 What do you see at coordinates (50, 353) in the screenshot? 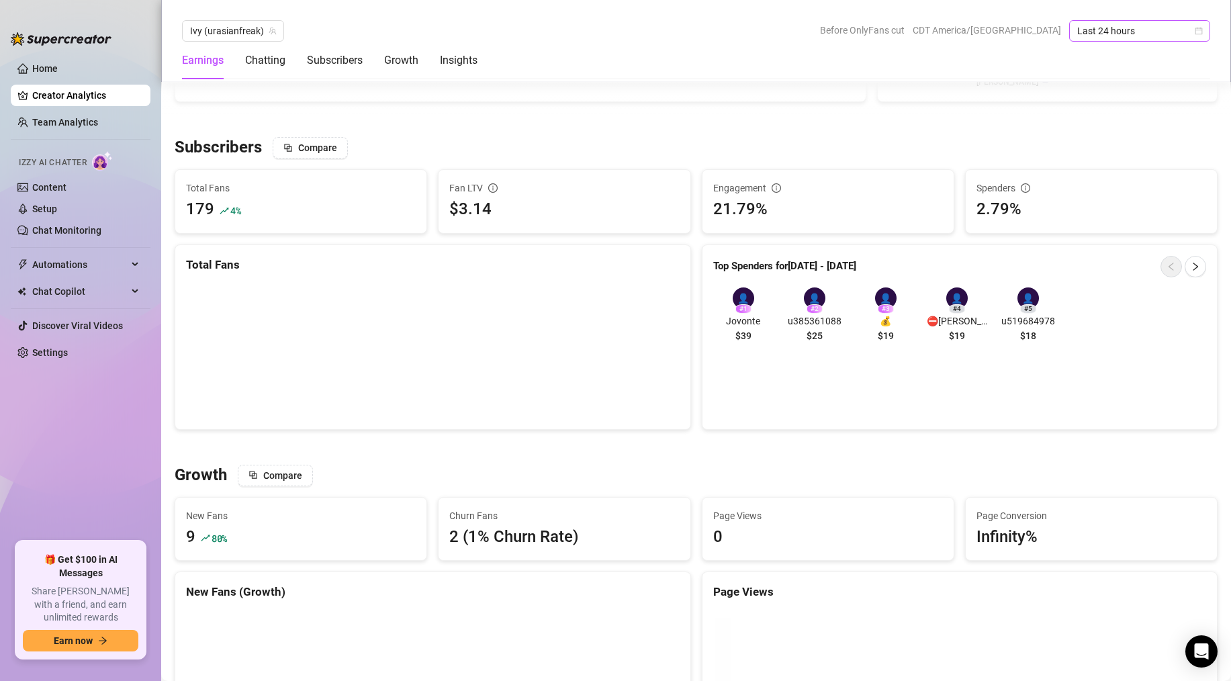
I see `a: Settings` at bounding box center [50, 353].